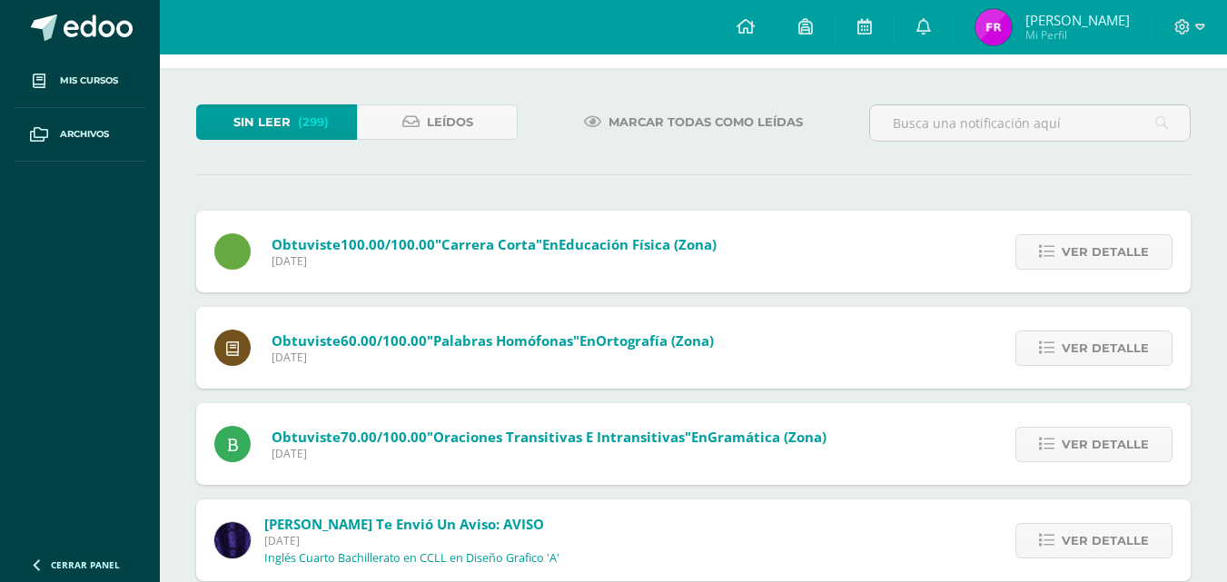  I want to click on span: Gramática (Zona), so click(767, 437).